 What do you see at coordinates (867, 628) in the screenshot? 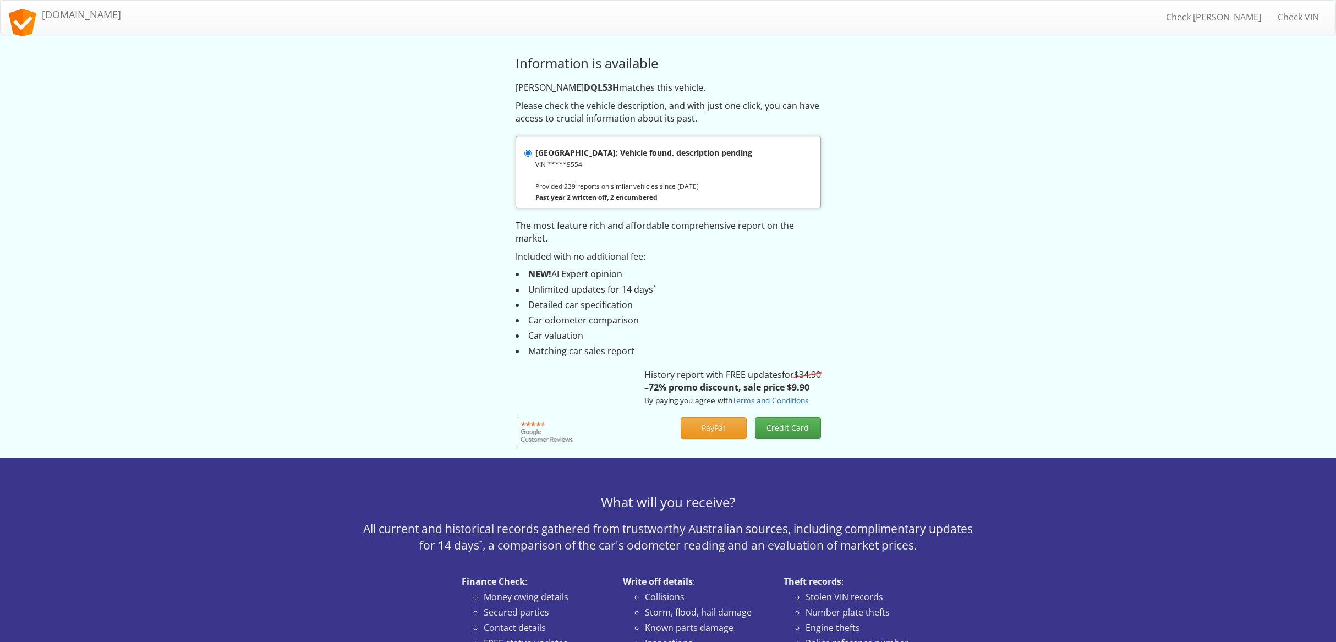
I see `li: Engine thefts` at bounding box center [867, 628].